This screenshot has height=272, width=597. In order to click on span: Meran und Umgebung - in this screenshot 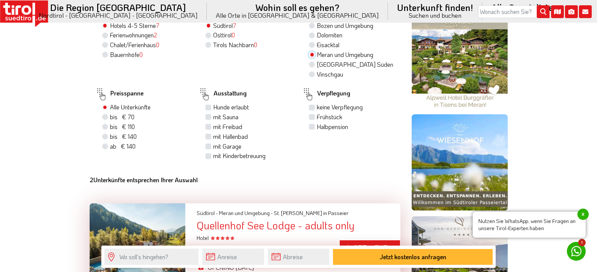, I will do `click(246, 212)`.